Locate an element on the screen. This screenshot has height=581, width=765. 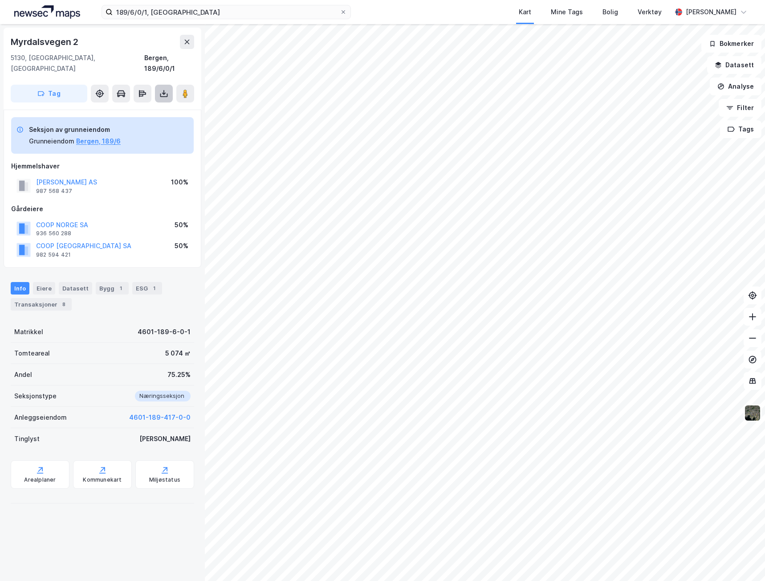
div: 982 594 421 is located at coordinates (53, 255).